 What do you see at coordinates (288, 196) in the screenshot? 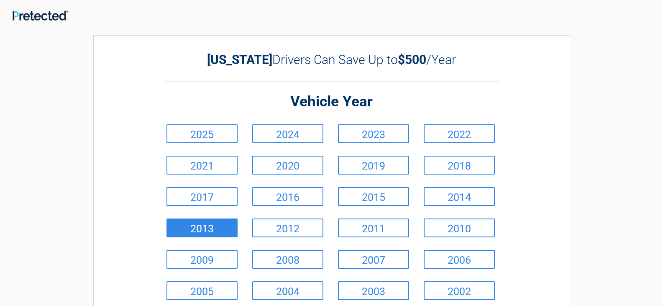
I see `a: 2016` at bounding box center [288, 196].